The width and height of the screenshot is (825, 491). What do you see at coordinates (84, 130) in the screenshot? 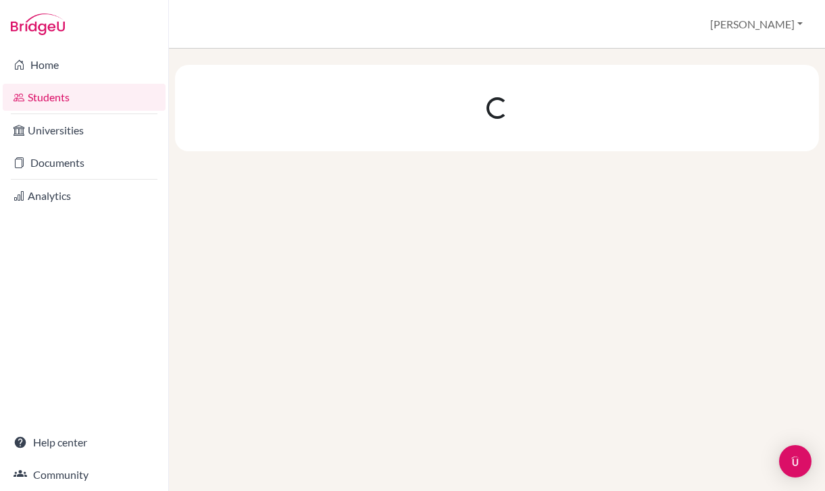
I see `a: Universities` at bounding box center [84, 130].